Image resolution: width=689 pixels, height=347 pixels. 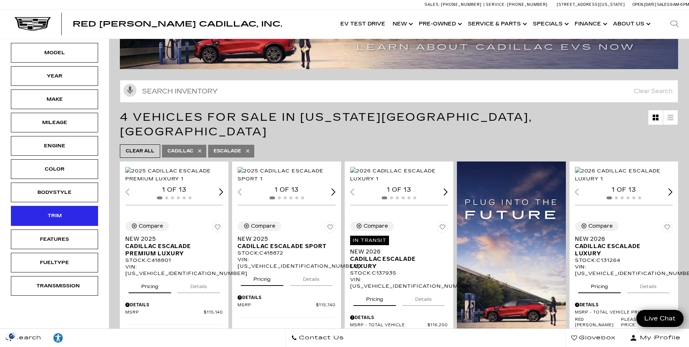 What do you see at coordinates (660, 318) in the screenshot?
I see `a: Live Chat` at bounding box center [660, 318].